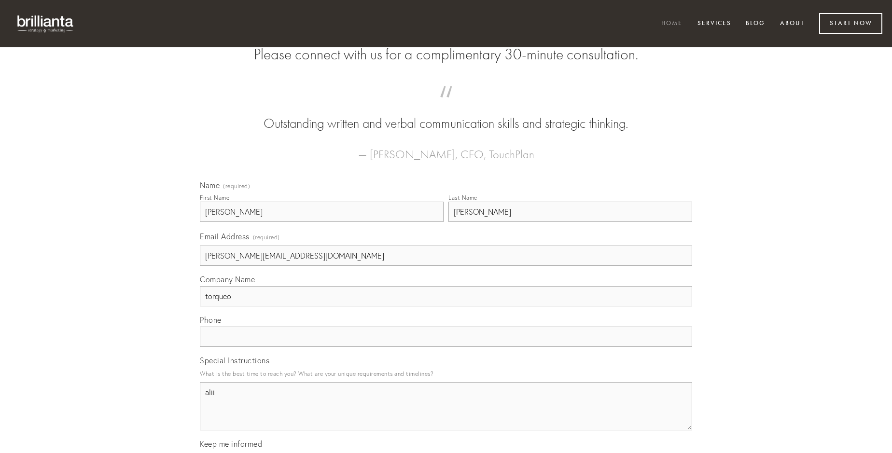  What do you see at coordinates (235, 361) in the screenshot?
I see `span: Special Instructions` at bounding box center [235, 361].